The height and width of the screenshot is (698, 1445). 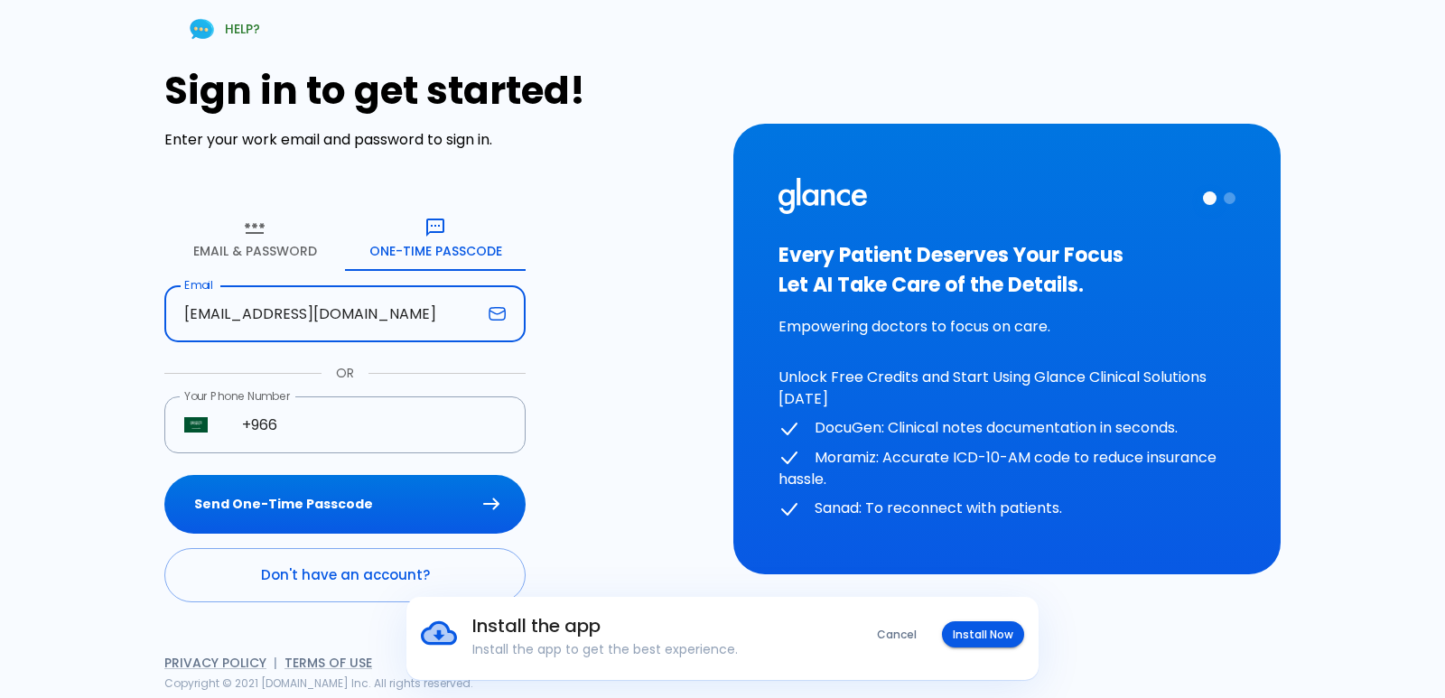 What do you see at coordinates (983, 634) in the screenshot?
I see `button: Install Now` at bounding box center [983, 634].